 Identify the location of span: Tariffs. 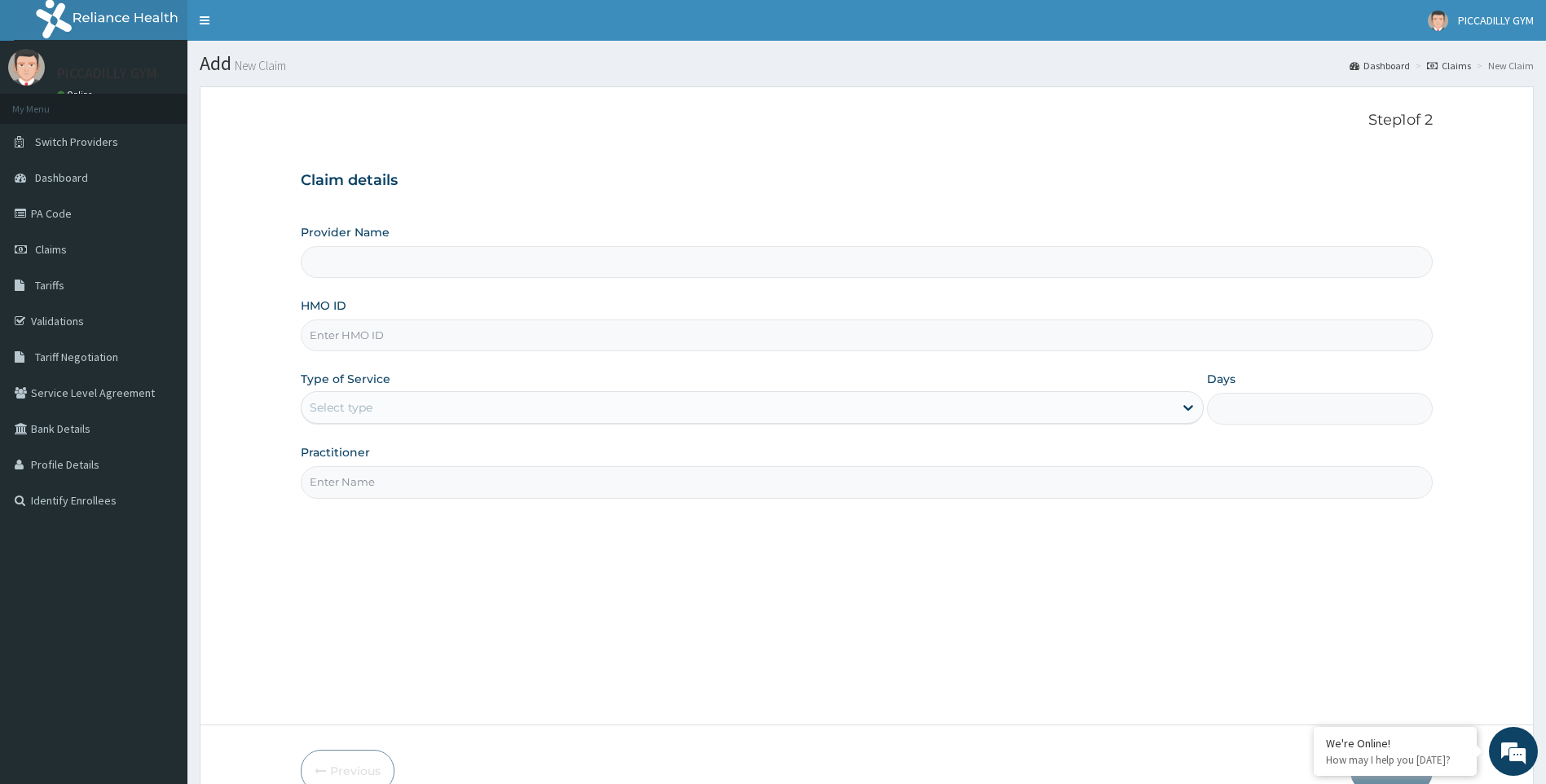
(50, 286).